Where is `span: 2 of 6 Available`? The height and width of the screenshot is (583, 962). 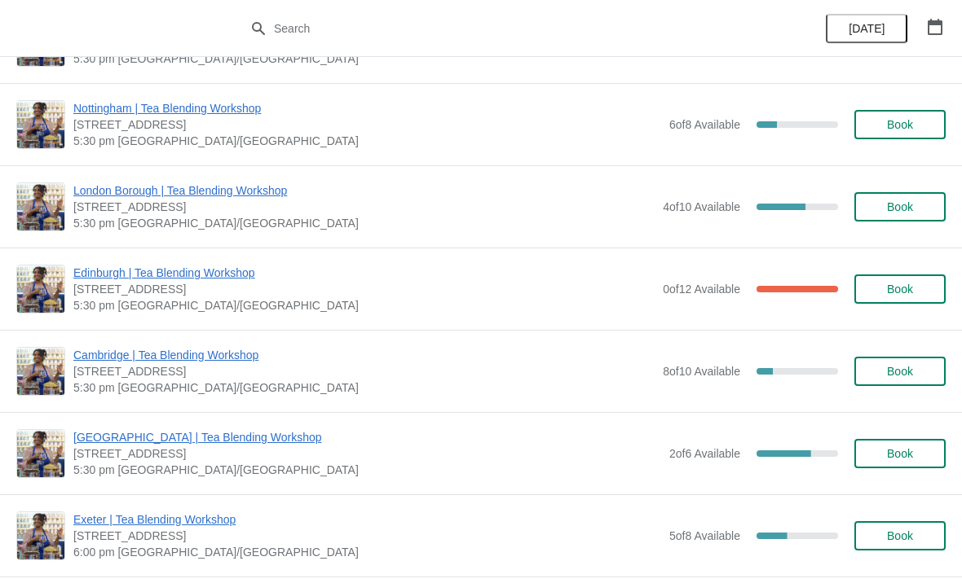
span: 2 of 6 Available is located at coordinates (704, 454).